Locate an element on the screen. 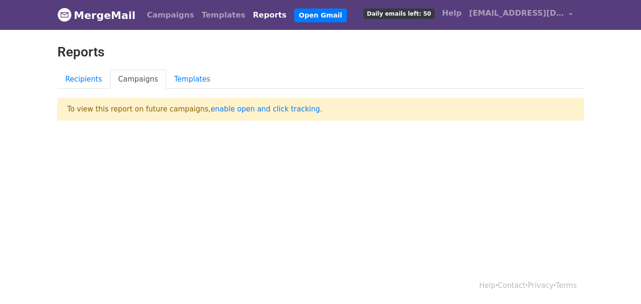  img: MergeMail logo is located at coordinates (65, 15).